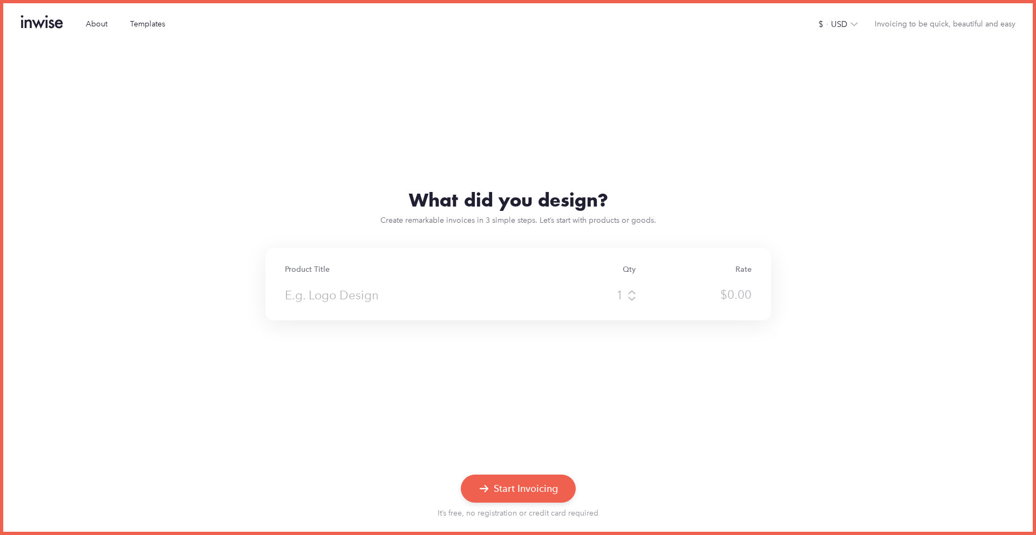 This screenshot has width=1036, height=535. What do you see at coordinates (571, 296) in the screenshot?
I see `input: 1` at bounding box center [571, 296].